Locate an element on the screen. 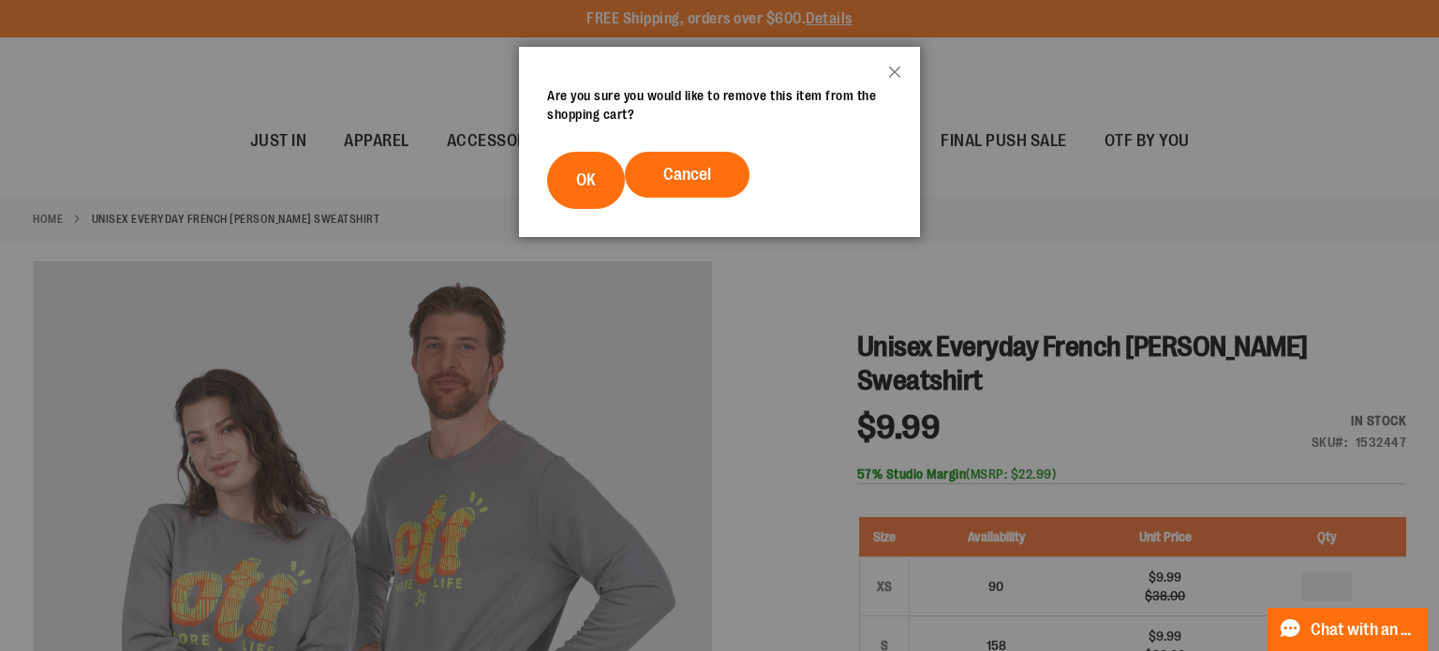 This screenshot has width=1439, height=651. button: Chat with an Expert is located at coordinates (1348, 630).